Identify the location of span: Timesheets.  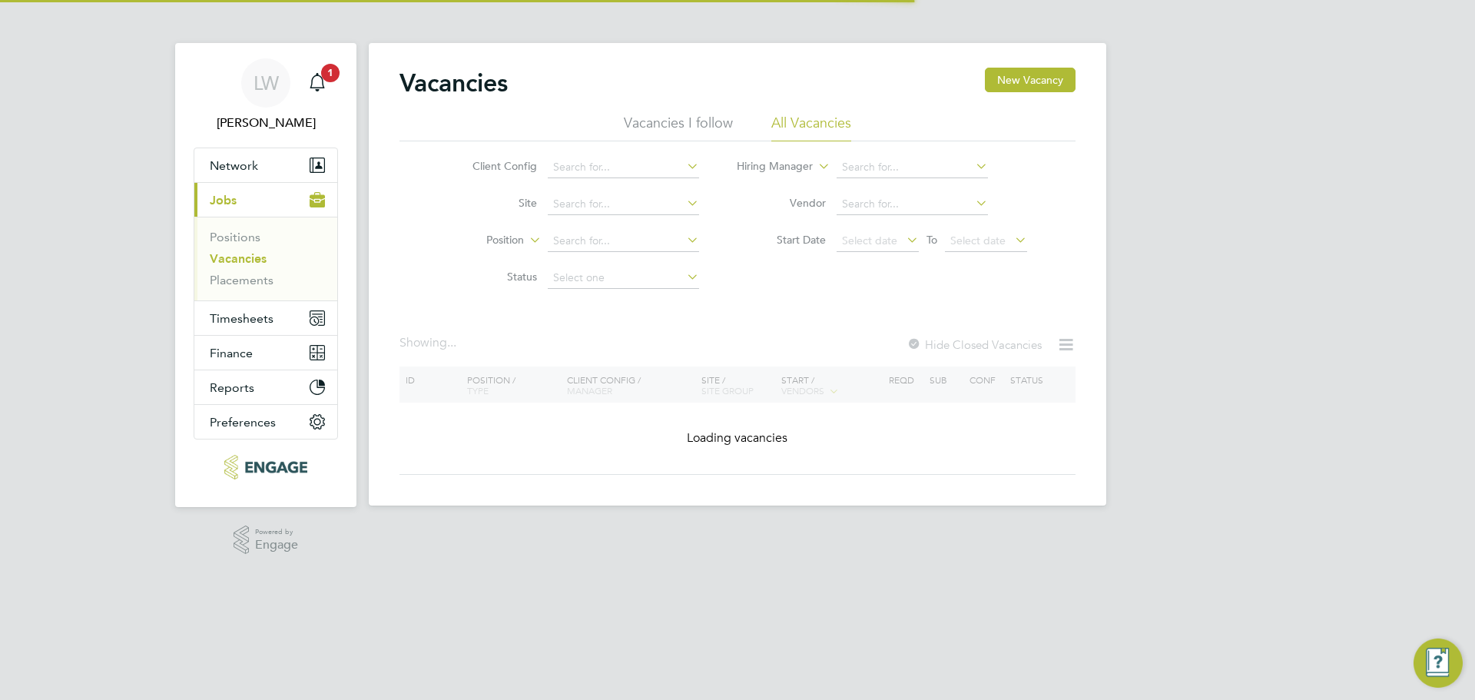
(241, 318).